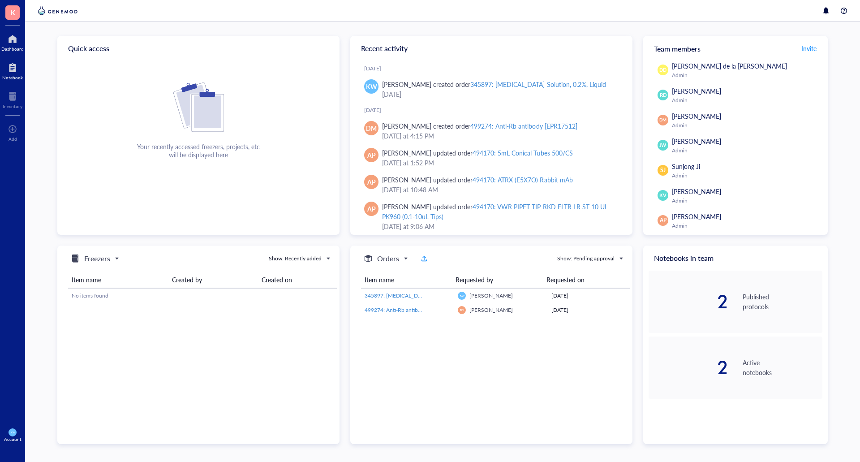 This screenshot has height=462, width=860. I want to click on div: Account, so click(13, 439).